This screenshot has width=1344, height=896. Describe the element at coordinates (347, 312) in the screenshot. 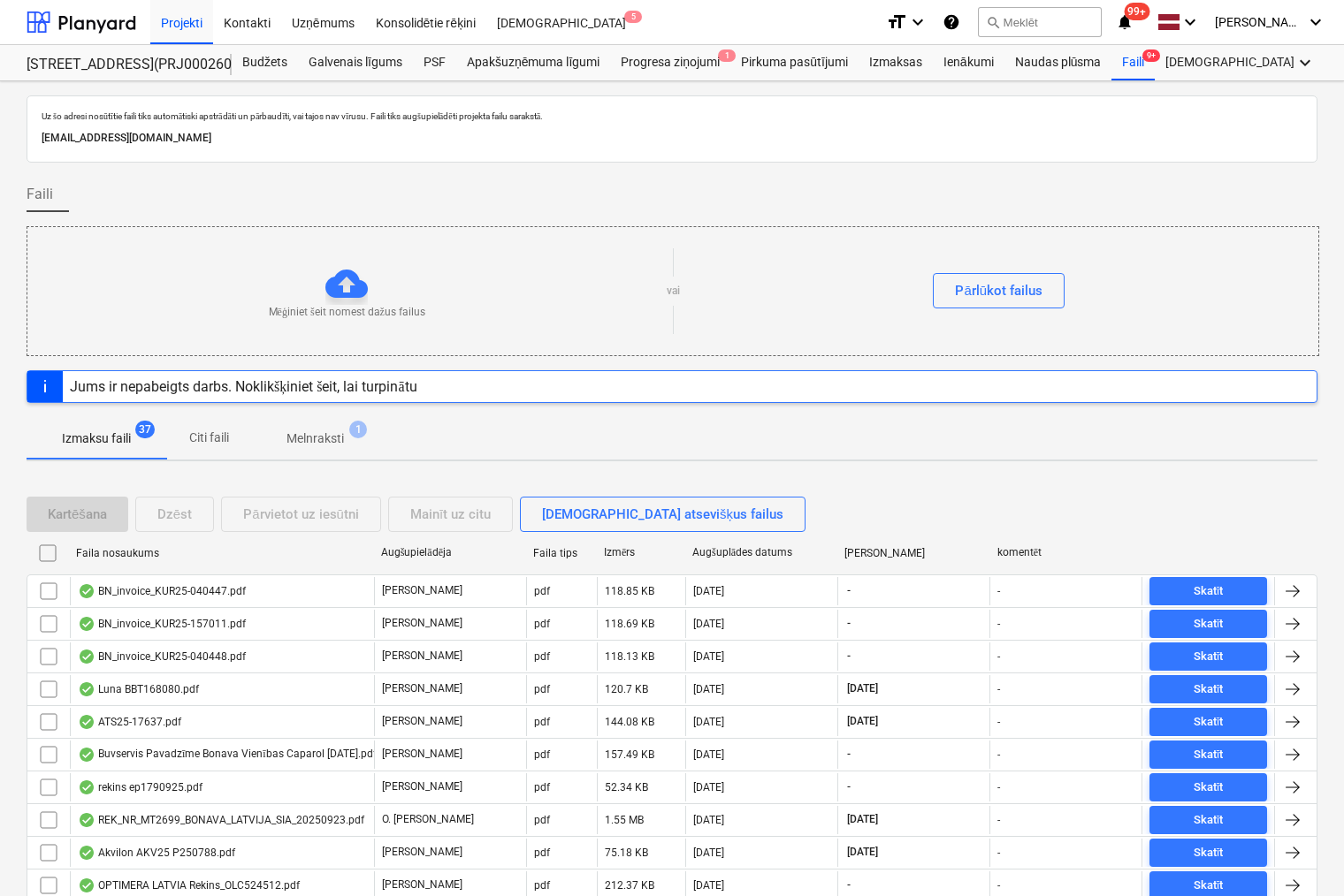

I see `p: Mēģiniet šeit nomest dažus failus` at that location.